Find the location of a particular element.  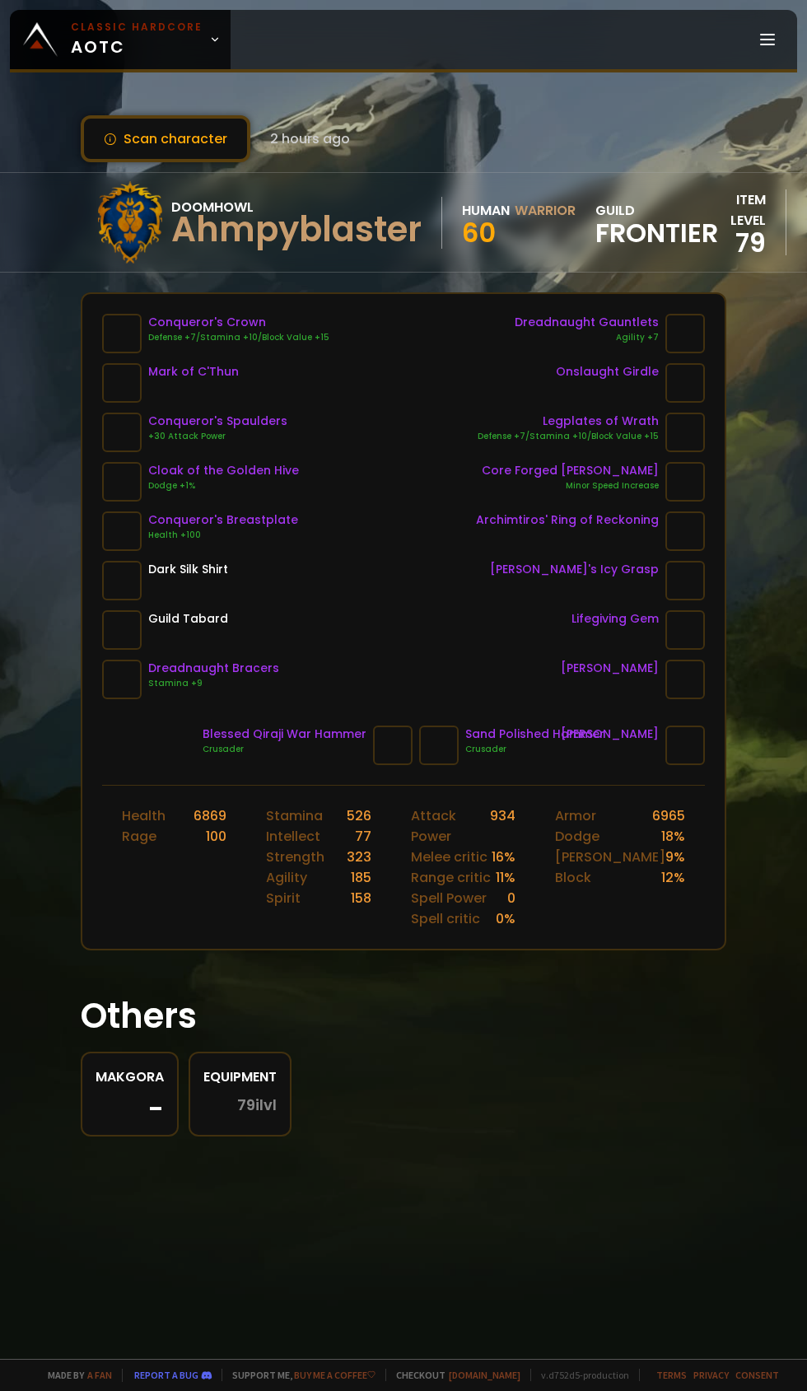

div: 18 % is located at coordinates (673, 836).